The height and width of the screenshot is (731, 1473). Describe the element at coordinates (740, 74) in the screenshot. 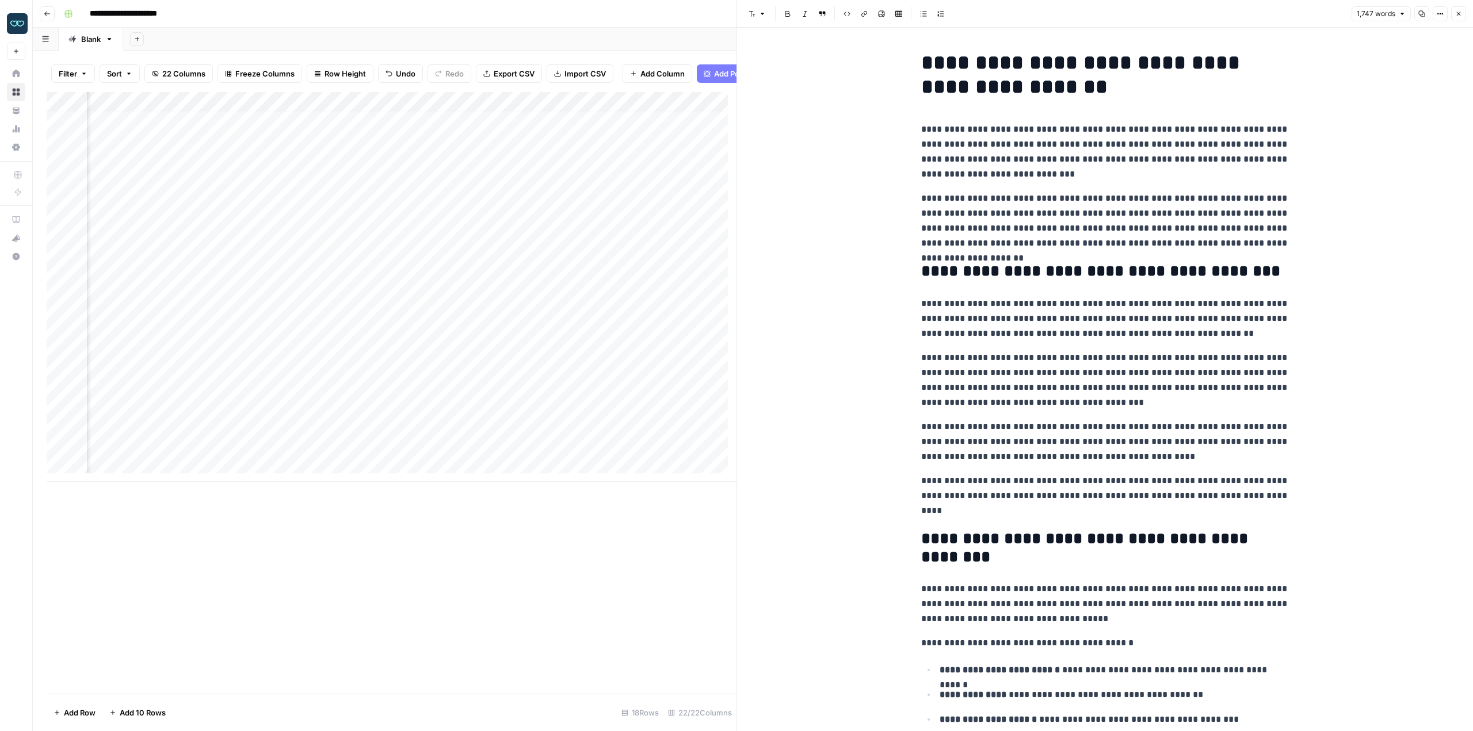

I see `button: Add Power Agent` at that location.